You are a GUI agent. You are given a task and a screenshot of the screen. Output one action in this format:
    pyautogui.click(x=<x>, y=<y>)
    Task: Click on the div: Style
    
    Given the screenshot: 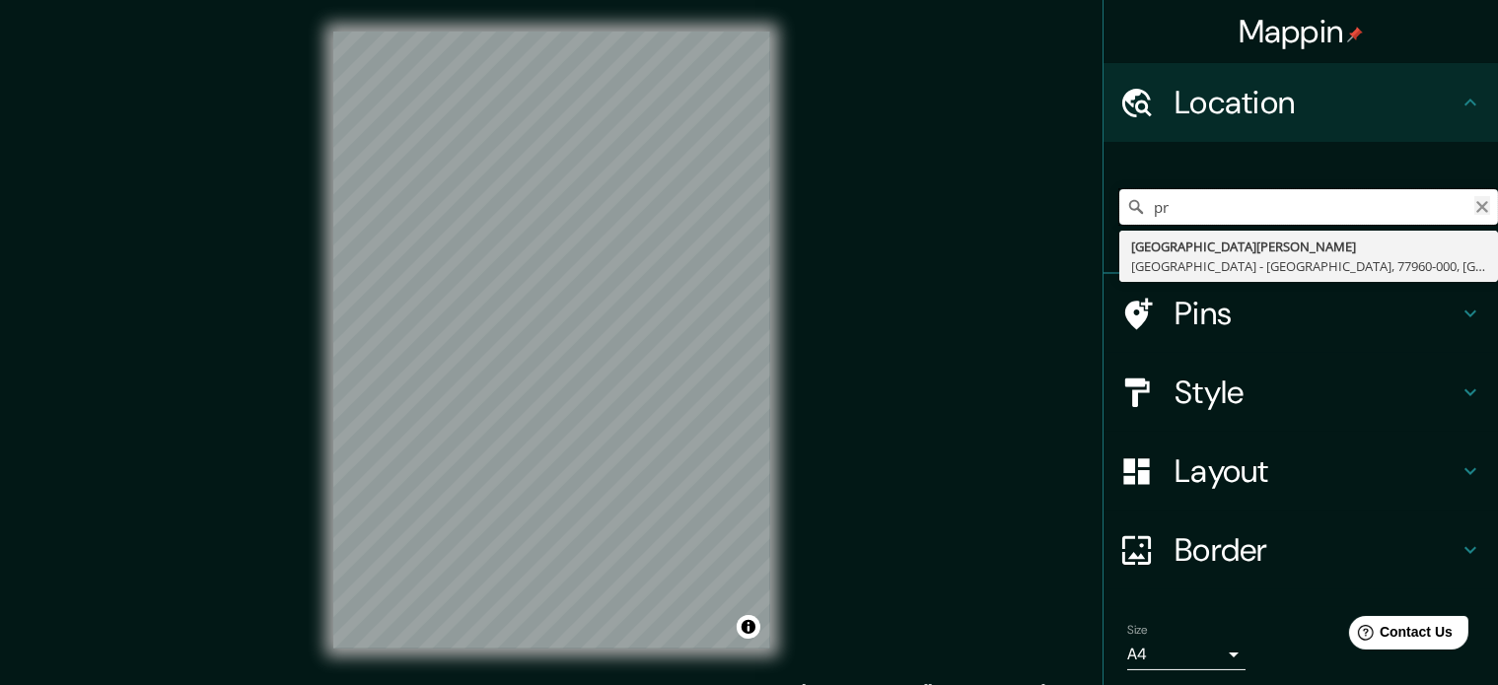 What is the action you would take?
    pyautogui.click(x=1301, y=392)
    